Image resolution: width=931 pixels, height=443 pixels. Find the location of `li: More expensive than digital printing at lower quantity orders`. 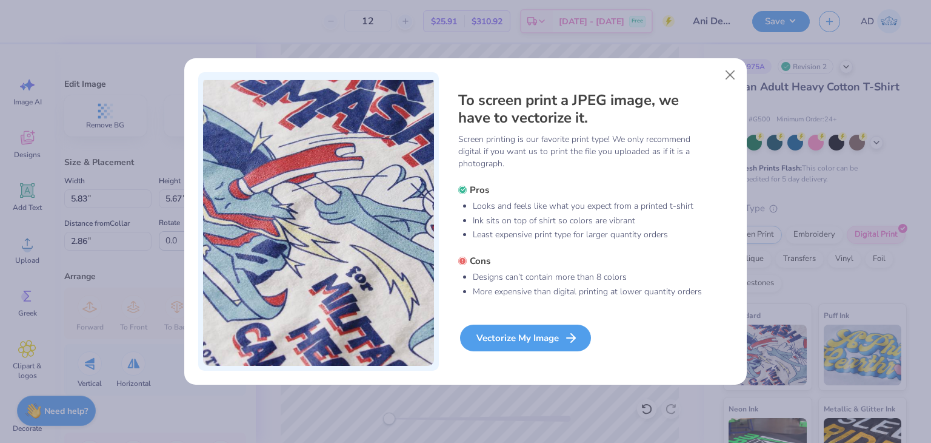

li: More expensive than digital printing at lower quantity orders is located at coordinates (588, 292).